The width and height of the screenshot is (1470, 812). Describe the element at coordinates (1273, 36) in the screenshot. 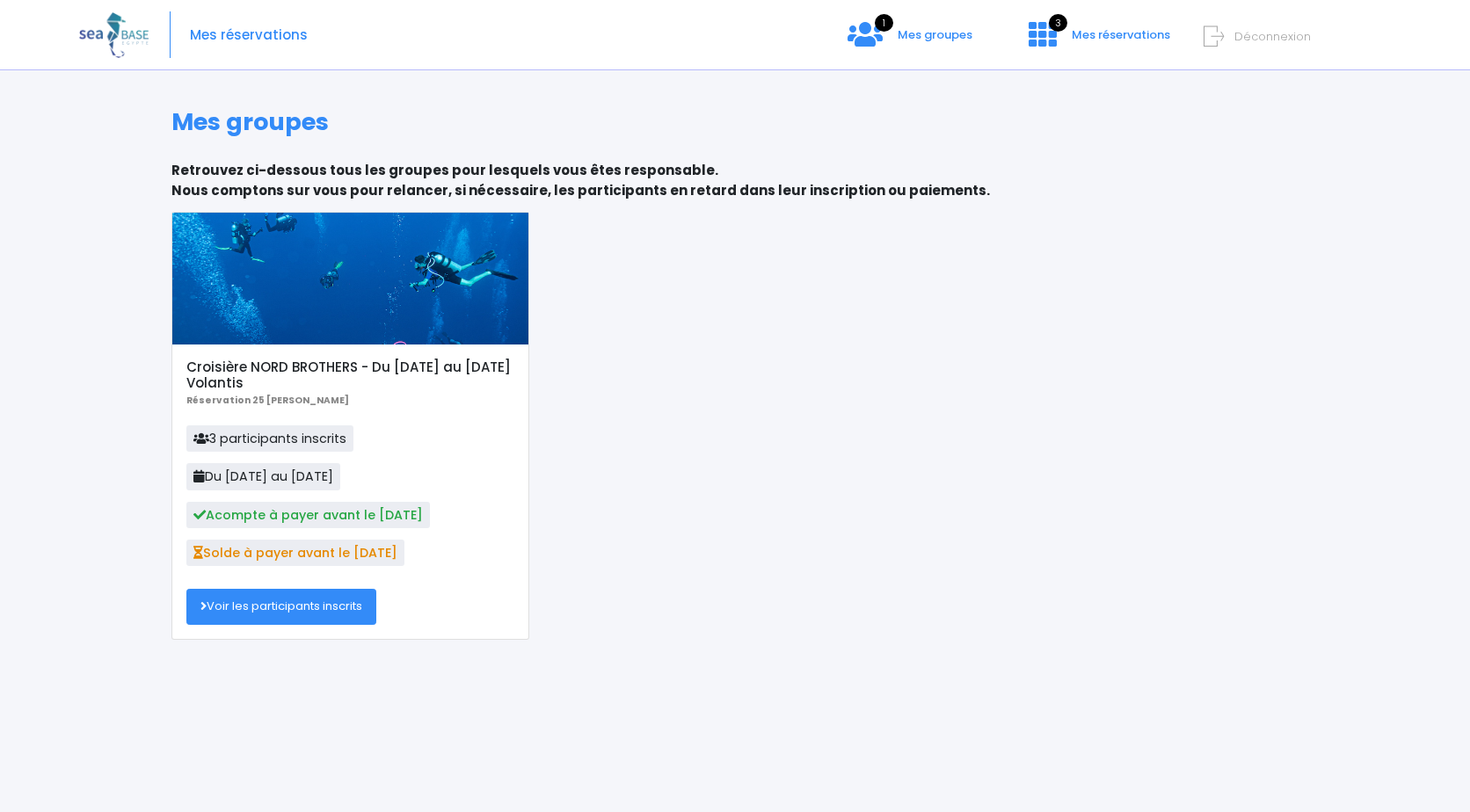

I see `span: Déconnexion` at that location.